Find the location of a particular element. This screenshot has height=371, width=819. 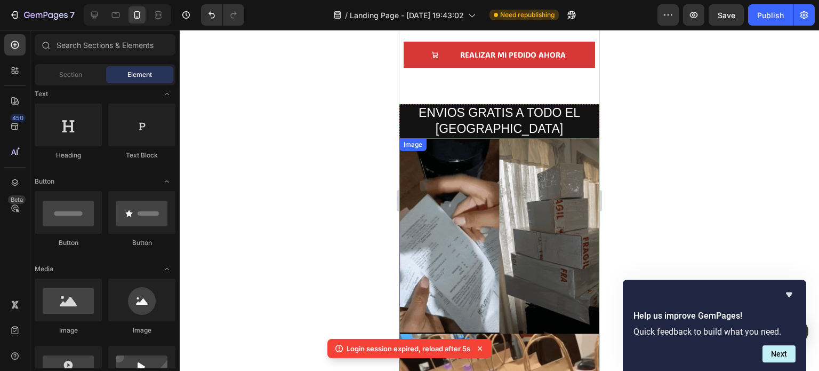

input: Search Sections & Elements is located at coordinates (105, 45).